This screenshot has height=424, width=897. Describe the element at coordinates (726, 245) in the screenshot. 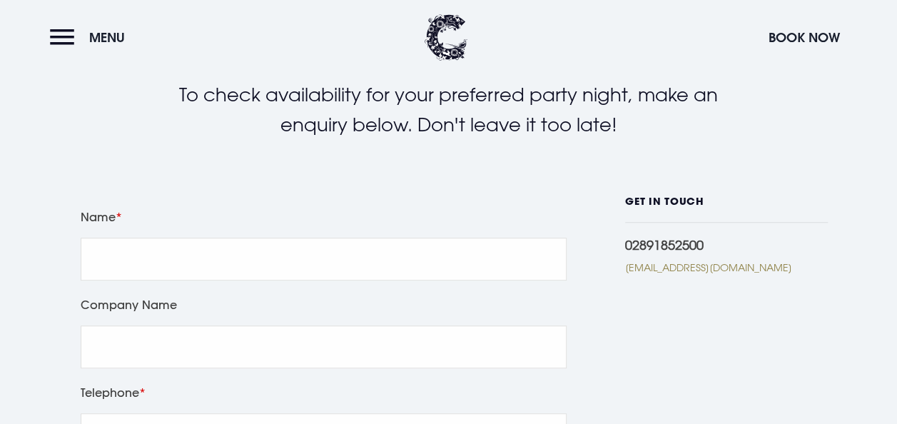

I see `div: 02891852500` at that location.